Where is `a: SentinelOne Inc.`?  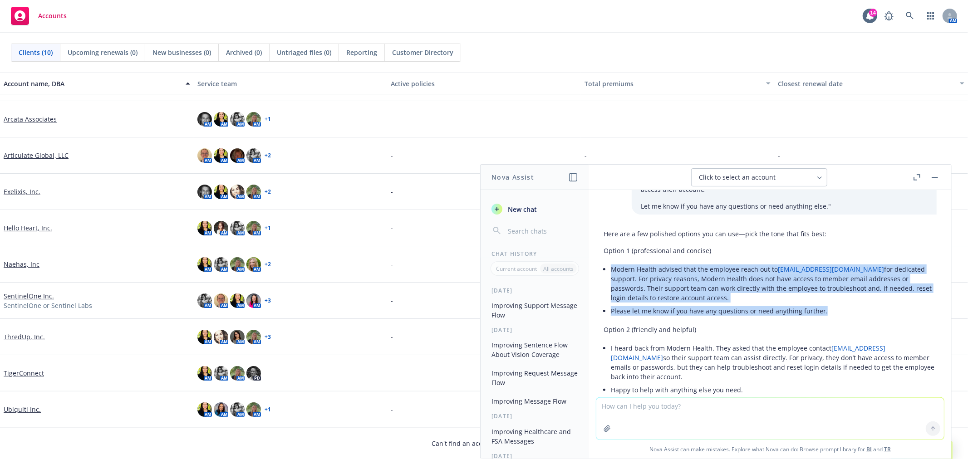 a: SentinelOne Inc. is located at coordinates (29, 296).